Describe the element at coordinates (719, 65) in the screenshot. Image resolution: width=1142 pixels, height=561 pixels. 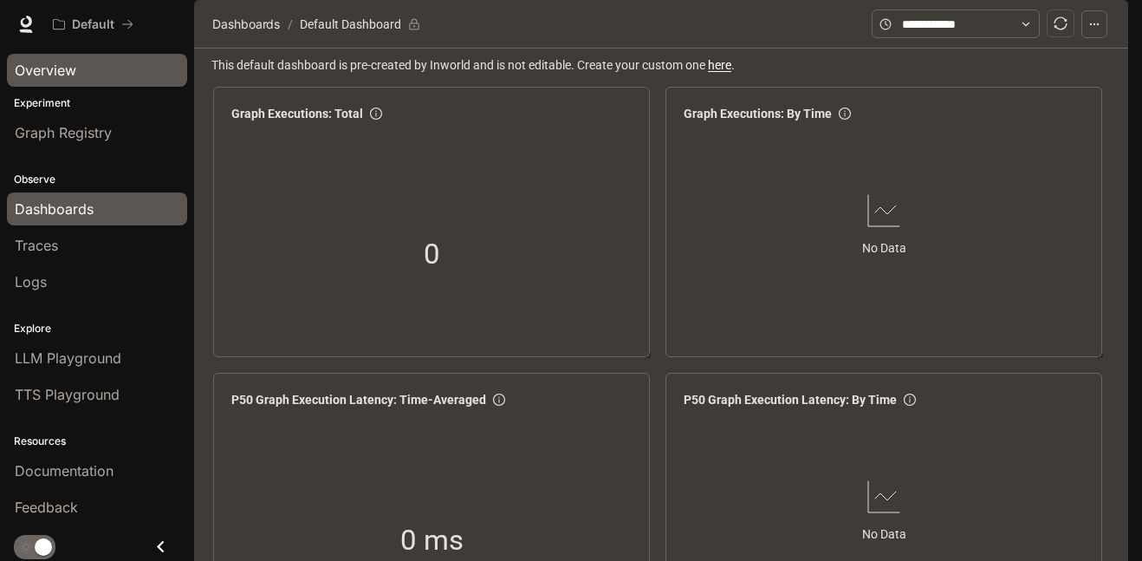
I see `a: here` at that location.